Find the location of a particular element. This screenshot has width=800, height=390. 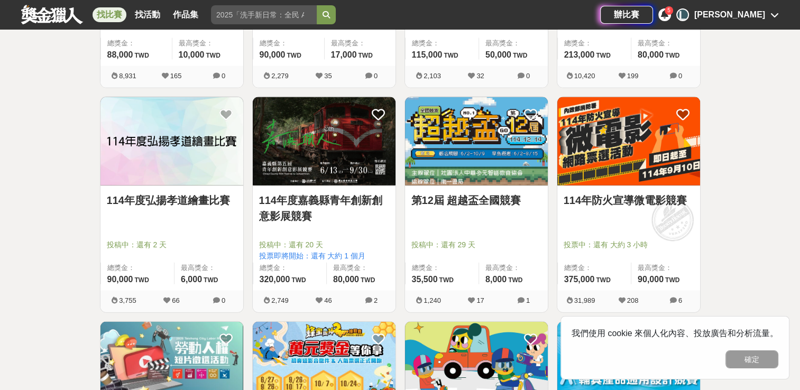

span: 35,500 is located at coordinates (424, 279).